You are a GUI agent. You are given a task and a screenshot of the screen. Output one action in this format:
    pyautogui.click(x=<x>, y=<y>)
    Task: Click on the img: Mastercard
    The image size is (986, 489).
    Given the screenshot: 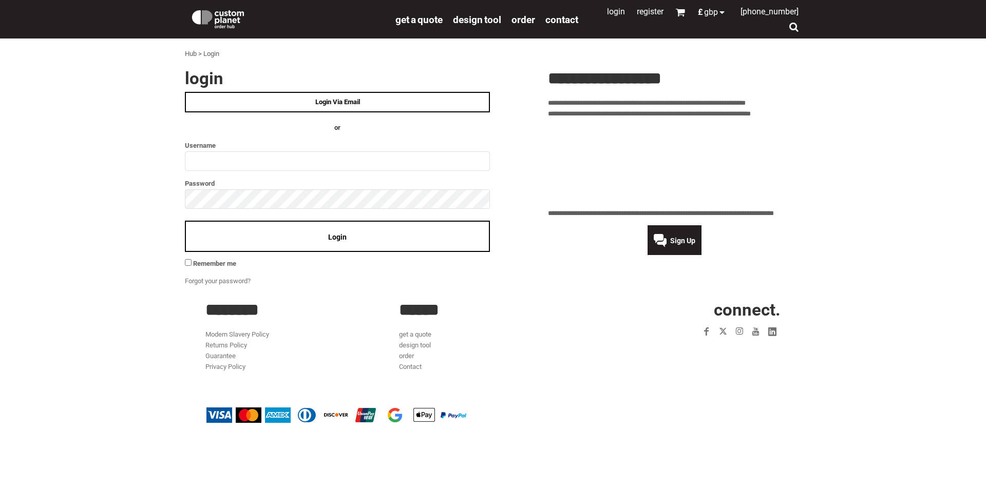 What is the action you would take?
    pyautogui.click(x=249, y=415)
    